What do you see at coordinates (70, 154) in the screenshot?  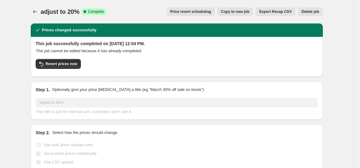 I see `span: Set product prices individually` at bounding box center [70, 154].